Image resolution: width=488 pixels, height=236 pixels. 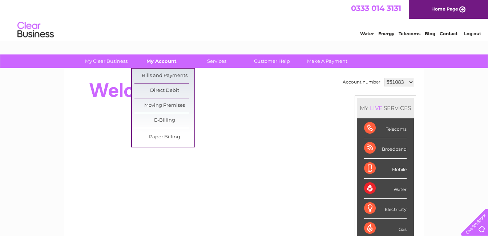 I want to click on a: Blog, so click(x=429, y=33).